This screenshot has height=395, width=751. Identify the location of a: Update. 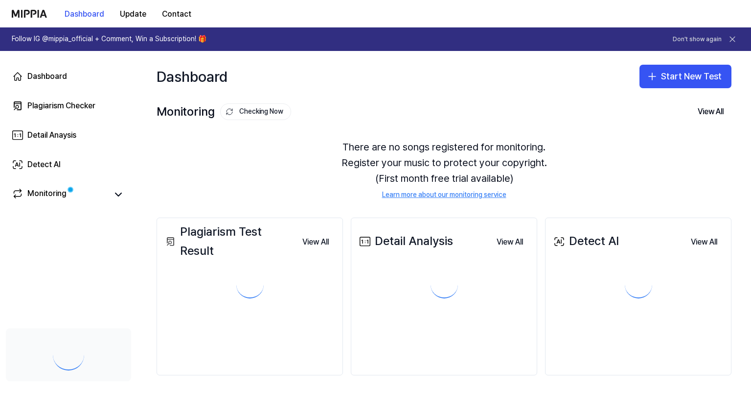
(133, 14).